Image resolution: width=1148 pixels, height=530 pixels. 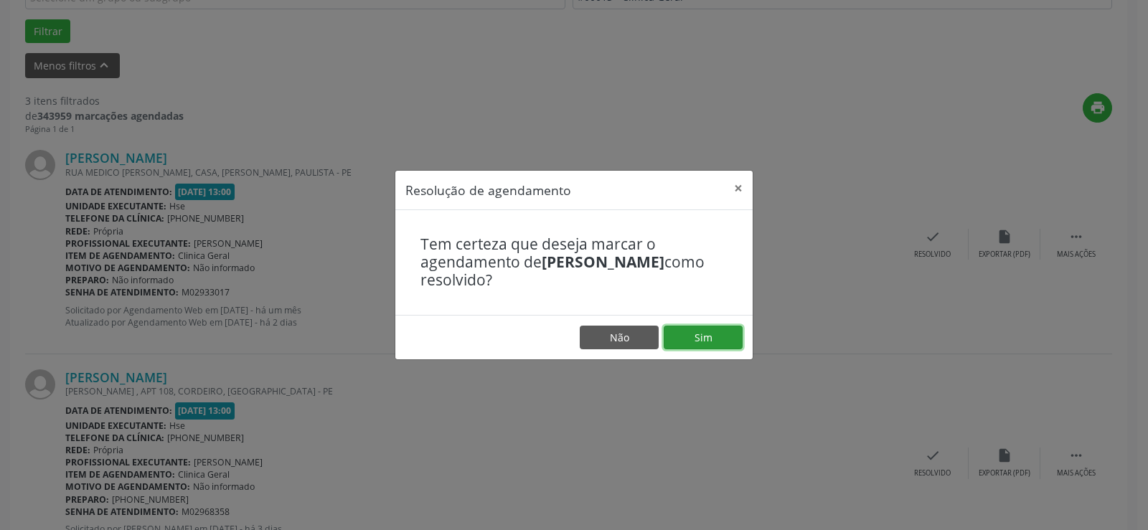 What do you see at coordinates (488, 190) in the screenshot?
I see `h5: Resolução de agendamento` at bounding box center [488, 190].